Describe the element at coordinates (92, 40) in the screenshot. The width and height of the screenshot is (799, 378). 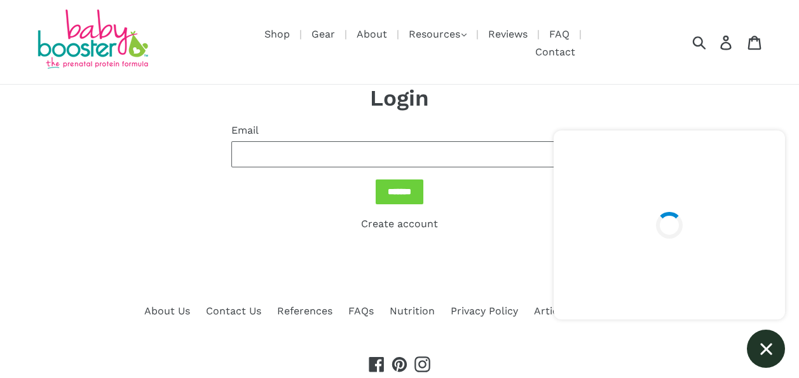
I see `img: Baby Booster Prenatal Protein Supplements` at that location.